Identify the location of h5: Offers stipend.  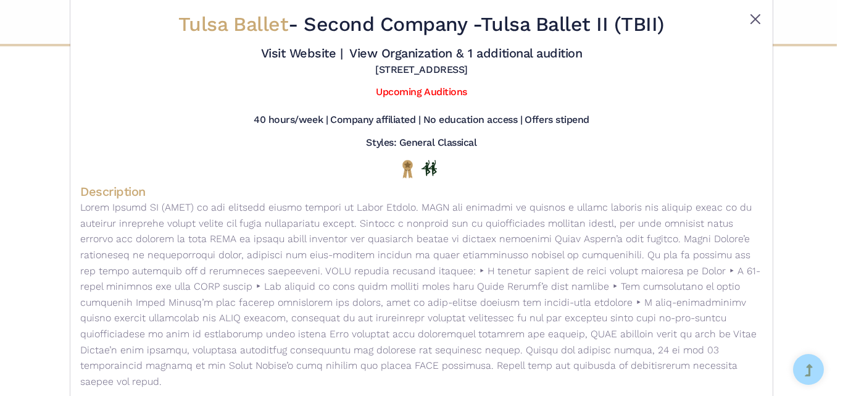
(557, 120).